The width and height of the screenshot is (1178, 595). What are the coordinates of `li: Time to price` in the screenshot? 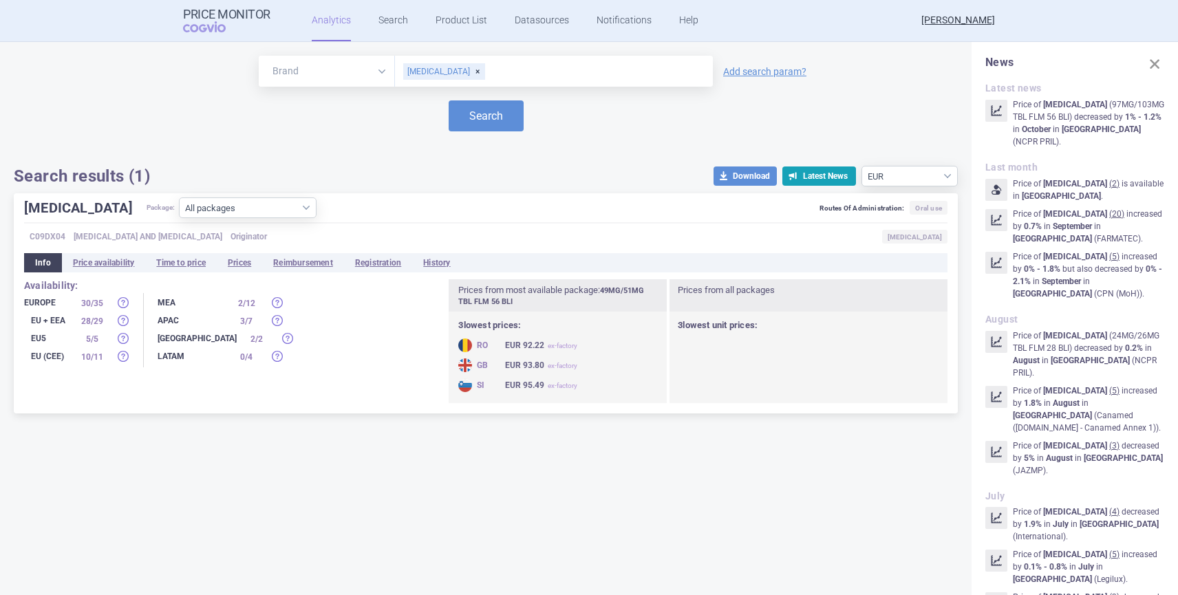 It's located at (181, 263).